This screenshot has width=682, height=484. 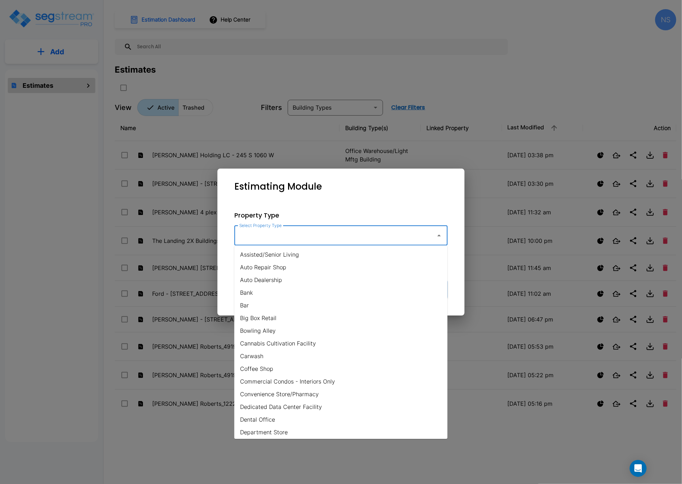 What do you see at coordinates (260, 225) in the screenshot?
I see `label: Select Property Type` at bounding box center [260, 225].